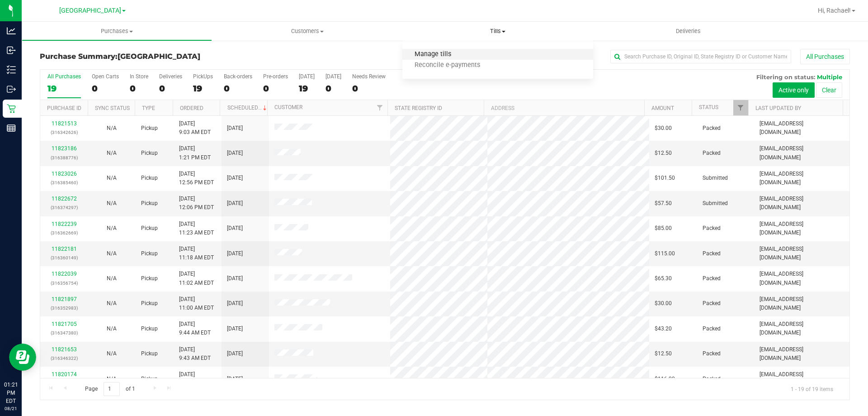  What do you see at coordinates (112, 108) in the screenshot?
I see `a: Sync Status` at bounding box center [112, 108].